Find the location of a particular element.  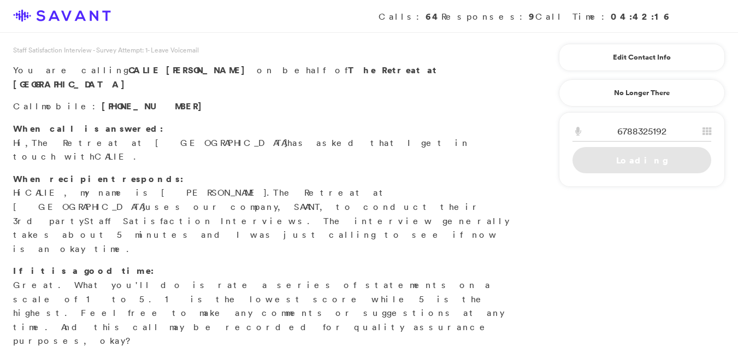

strong: When recipient responds: is located at coordinates (98, 179).